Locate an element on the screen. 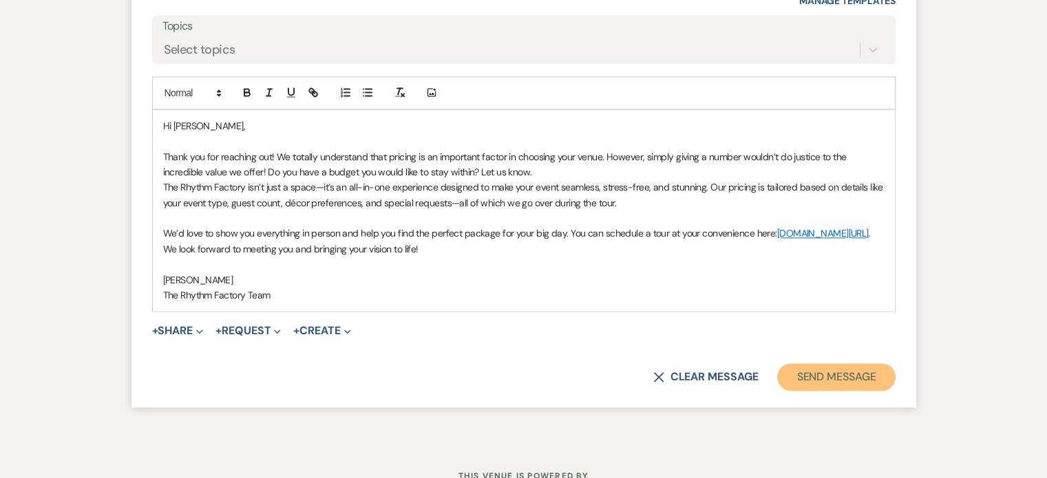  button: Send Message is located at coordinates (836, 377).